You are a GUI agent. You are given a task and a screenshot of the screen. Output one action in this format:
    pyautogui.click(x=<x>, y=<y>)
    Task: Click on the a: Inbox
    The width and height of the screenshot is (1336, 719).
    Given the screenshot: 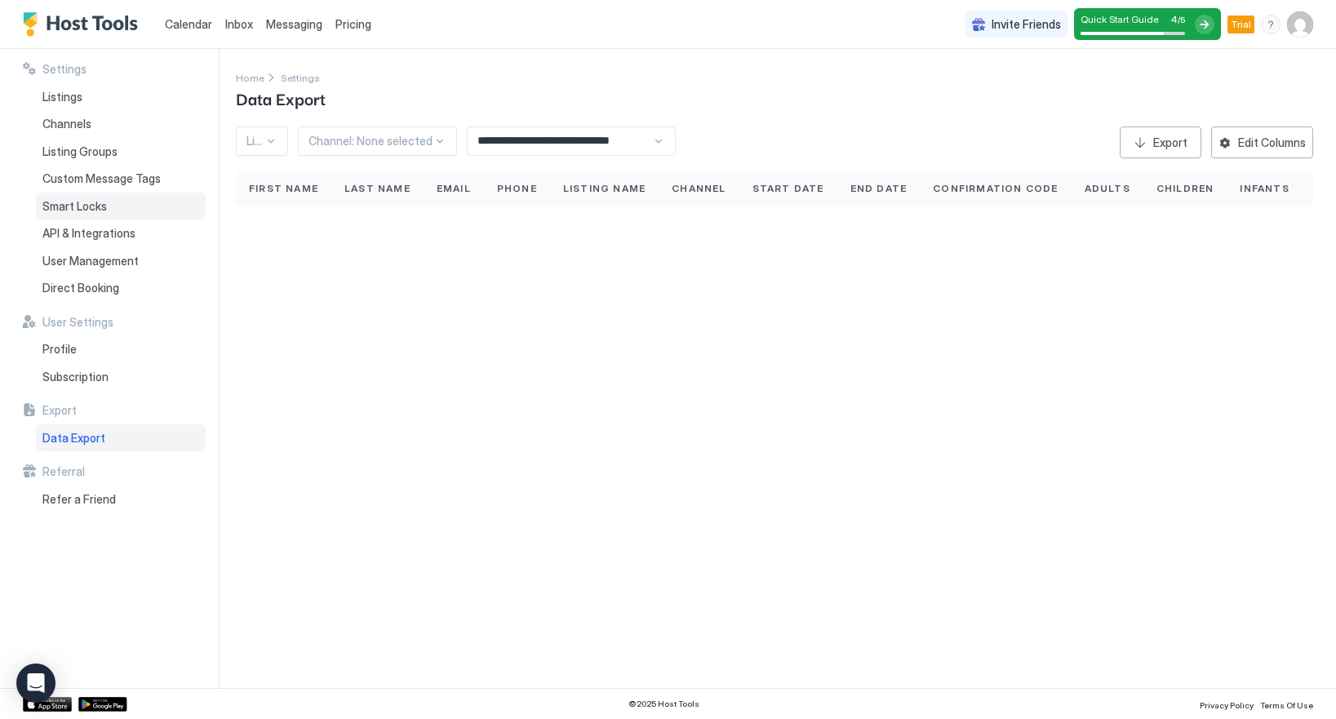 What is the action you would take?
    pyautogui.click(x=239, y=24)
    